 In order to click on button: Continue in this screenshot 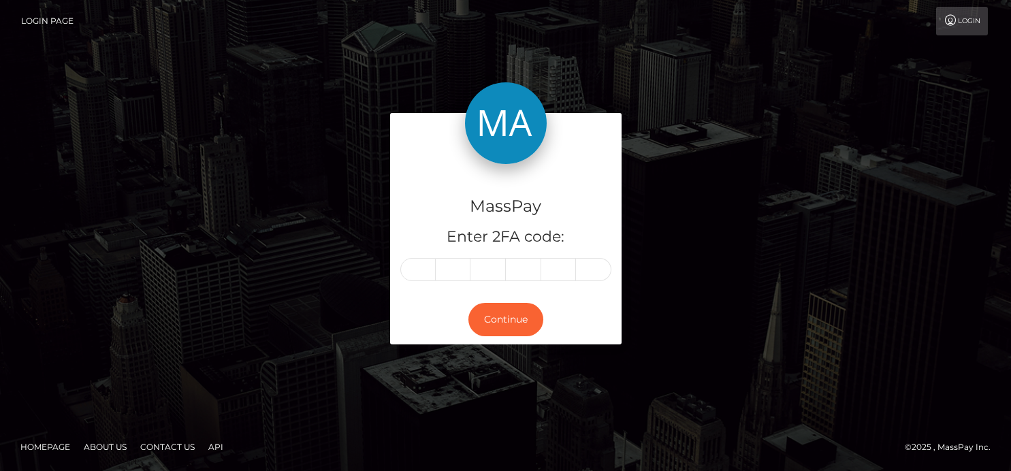, I will do `click(506, 319)`.